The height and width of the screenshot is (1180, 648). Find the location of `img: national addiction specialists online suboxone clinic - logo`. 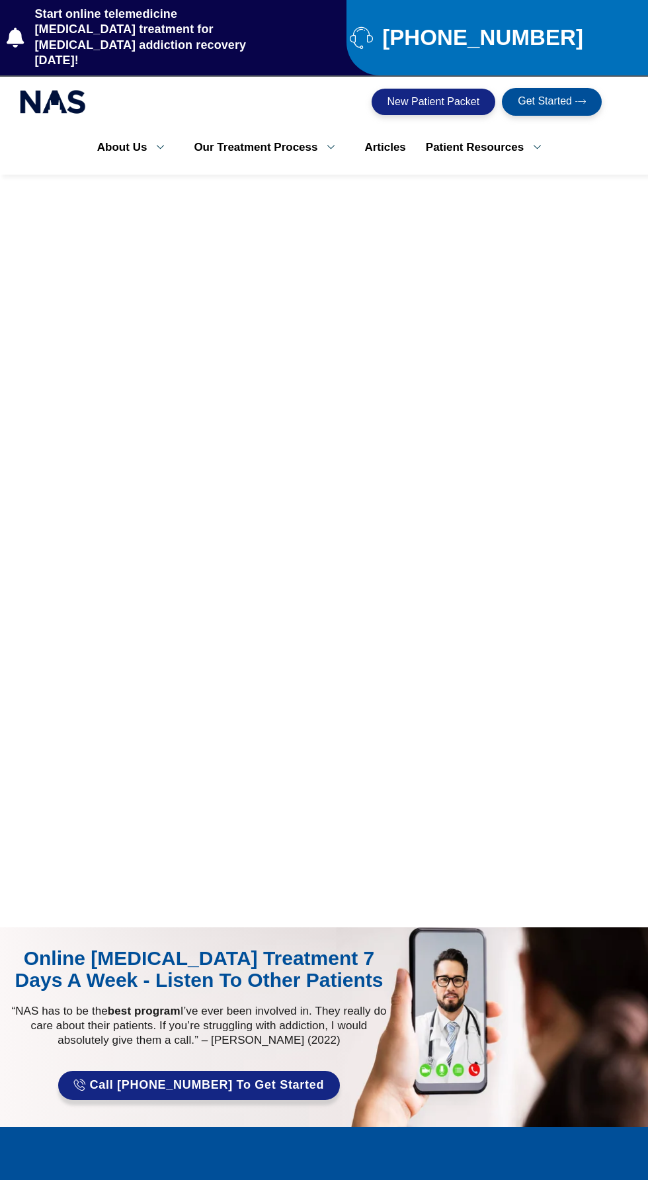

img: national addiction specialists online suboxone clinic - logo is located at coordinates (53, 102).